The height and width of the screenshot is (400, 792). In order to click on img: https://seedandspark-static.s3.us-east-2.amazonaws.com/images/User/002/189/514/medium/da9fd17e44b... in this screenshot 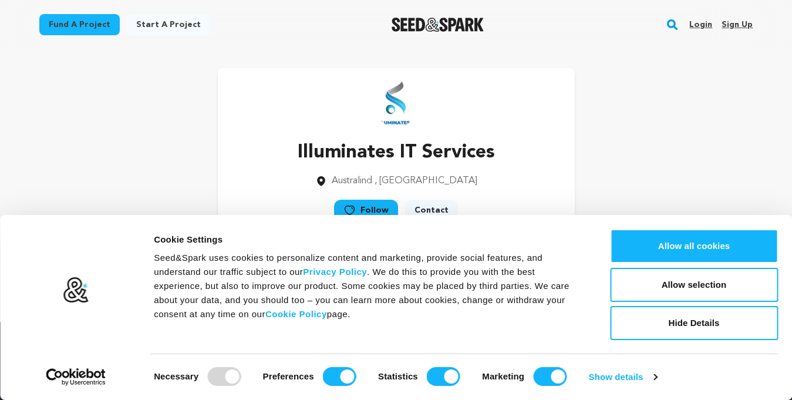, I will do `click(396, 103)`.